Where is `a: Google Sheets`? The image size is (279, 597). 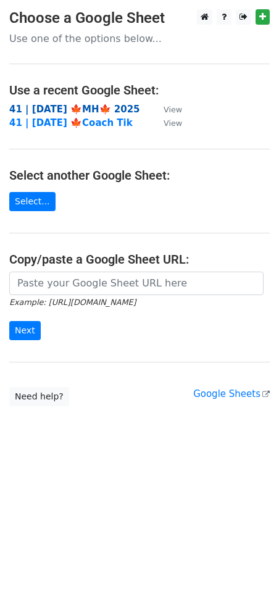 a: Google Sheets is located at coordinates (231, 394).